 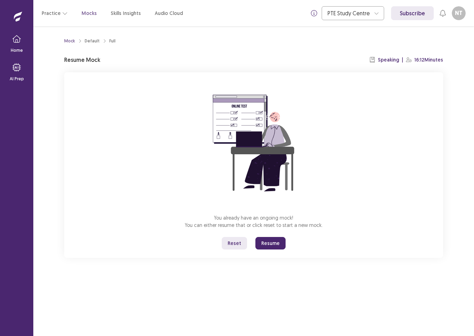 I want to click on button: Practice, so click(x=54, y=13).